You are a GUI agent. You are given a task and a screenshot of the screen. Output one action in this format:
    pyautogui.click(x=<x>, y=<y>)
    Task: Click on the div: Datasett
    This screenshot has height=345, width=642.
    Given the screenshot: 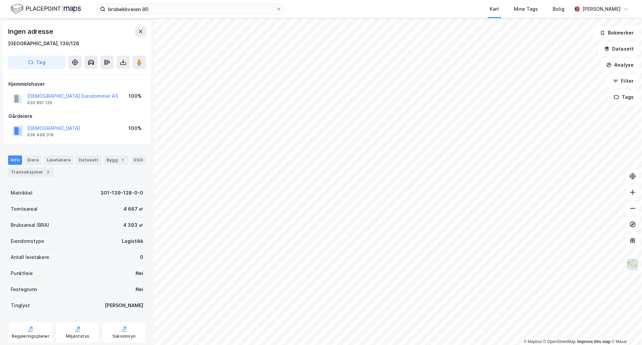 What is the action you would take?
    pyautogui.click(x=88, y=160)
    